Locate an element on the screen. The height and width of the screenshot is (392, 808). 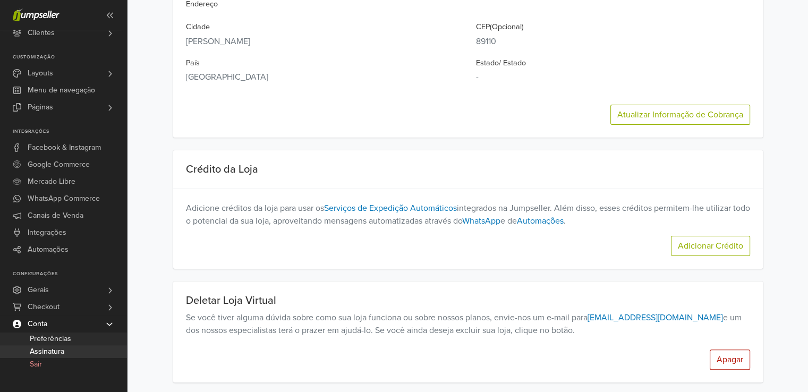
span: Google Commerce is located at coordinates (58, 165).